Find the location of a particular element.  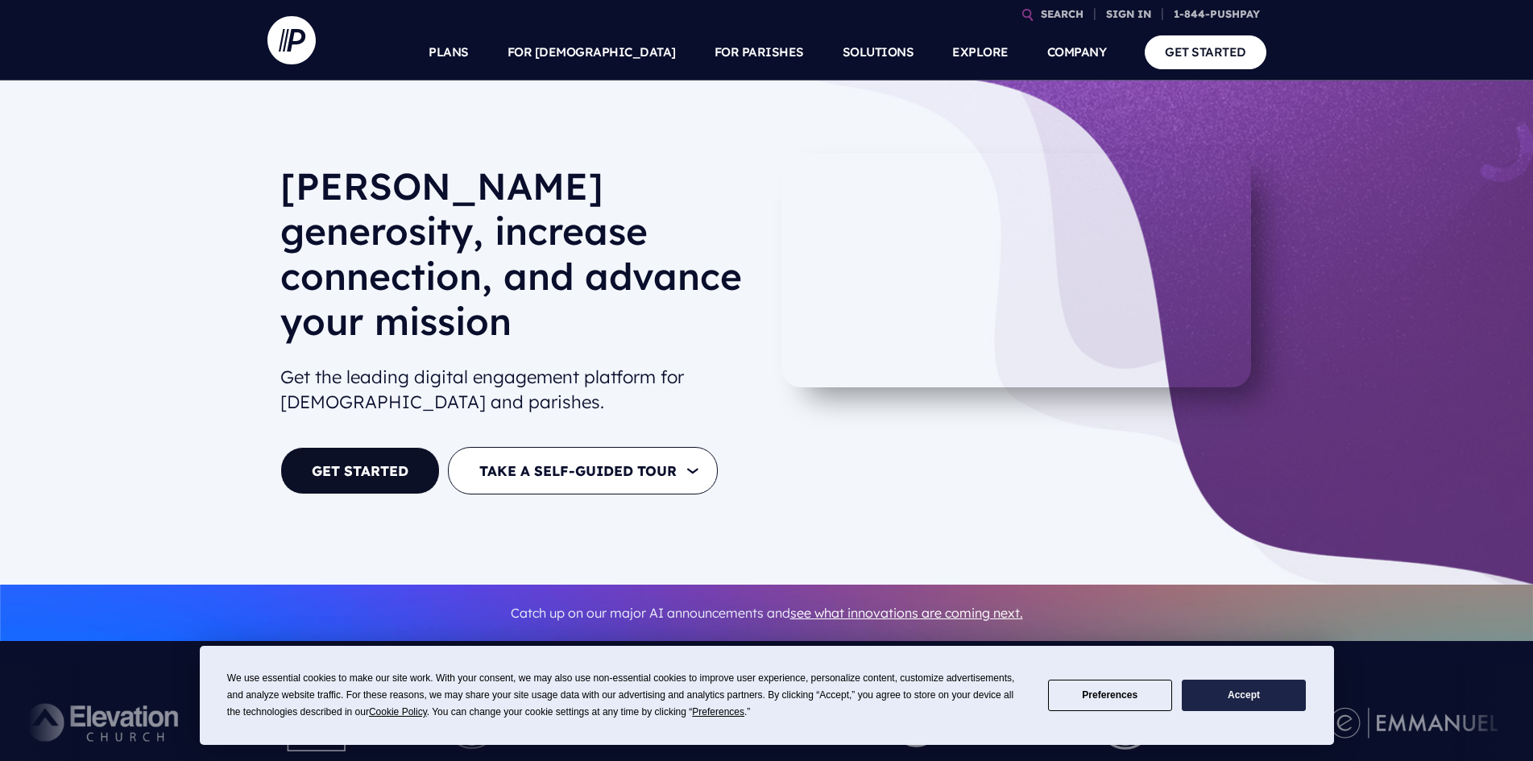

a: FOR PARISHES is located at coordinates (759, 52).